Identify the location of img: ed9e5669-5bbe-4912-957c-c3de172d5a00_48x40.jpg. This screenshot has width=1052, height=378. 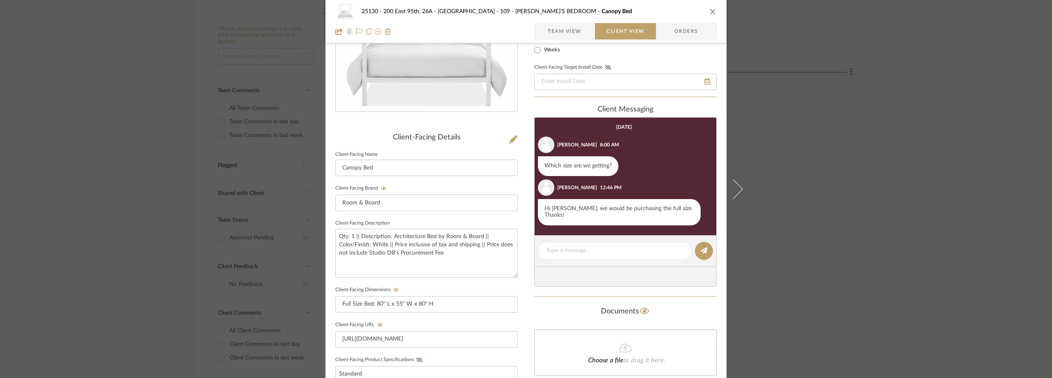
(345, 12).